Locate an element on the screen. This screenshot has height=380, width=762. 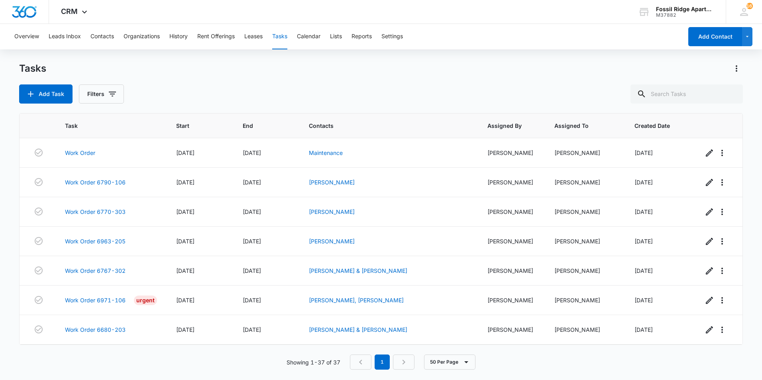
button: 50 Per Page is located at coordinates (450, 362).